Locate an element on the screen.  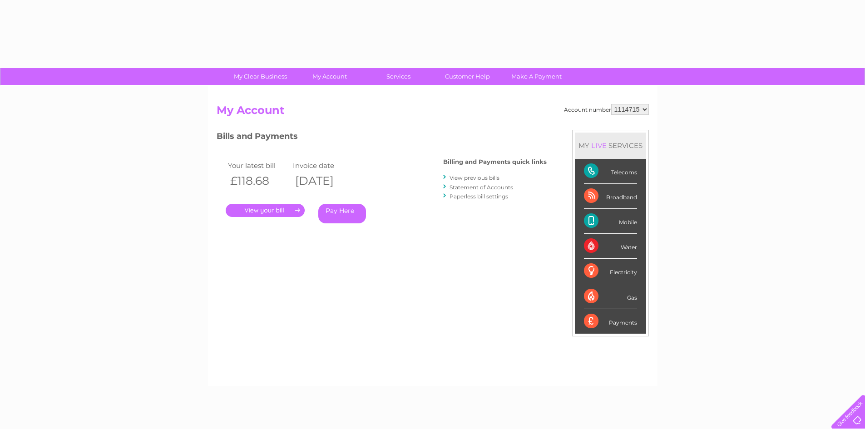
div: Telecoms is located at coordinates (610, 171).